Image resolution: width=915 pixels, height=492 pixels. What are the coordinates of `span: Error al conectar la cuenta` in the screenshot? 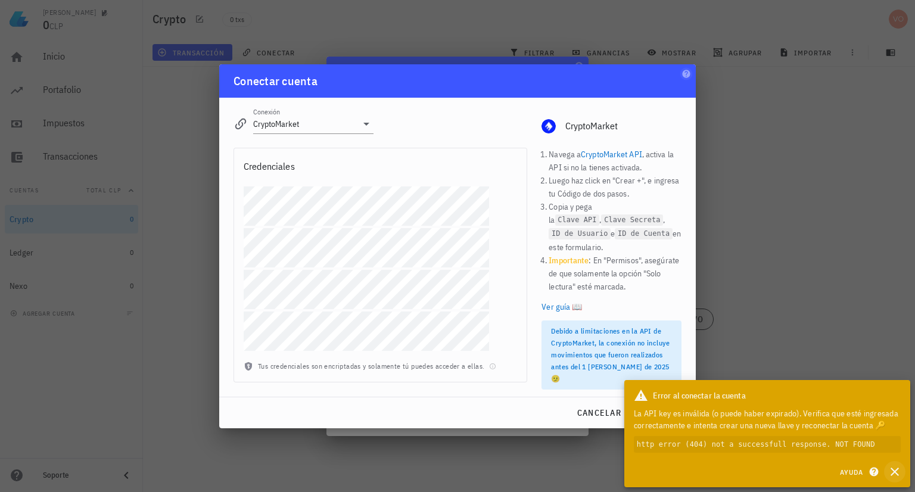 It's located at (699, 396).